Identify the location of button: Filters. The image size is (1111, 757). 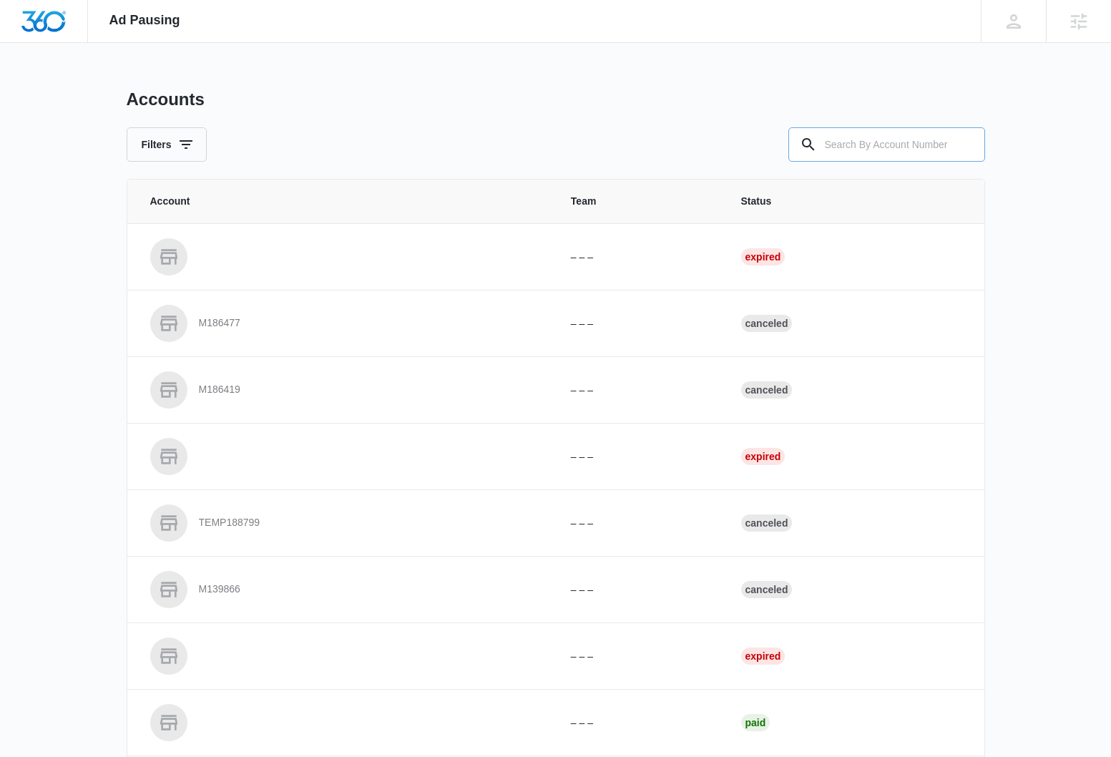
(167, 144).